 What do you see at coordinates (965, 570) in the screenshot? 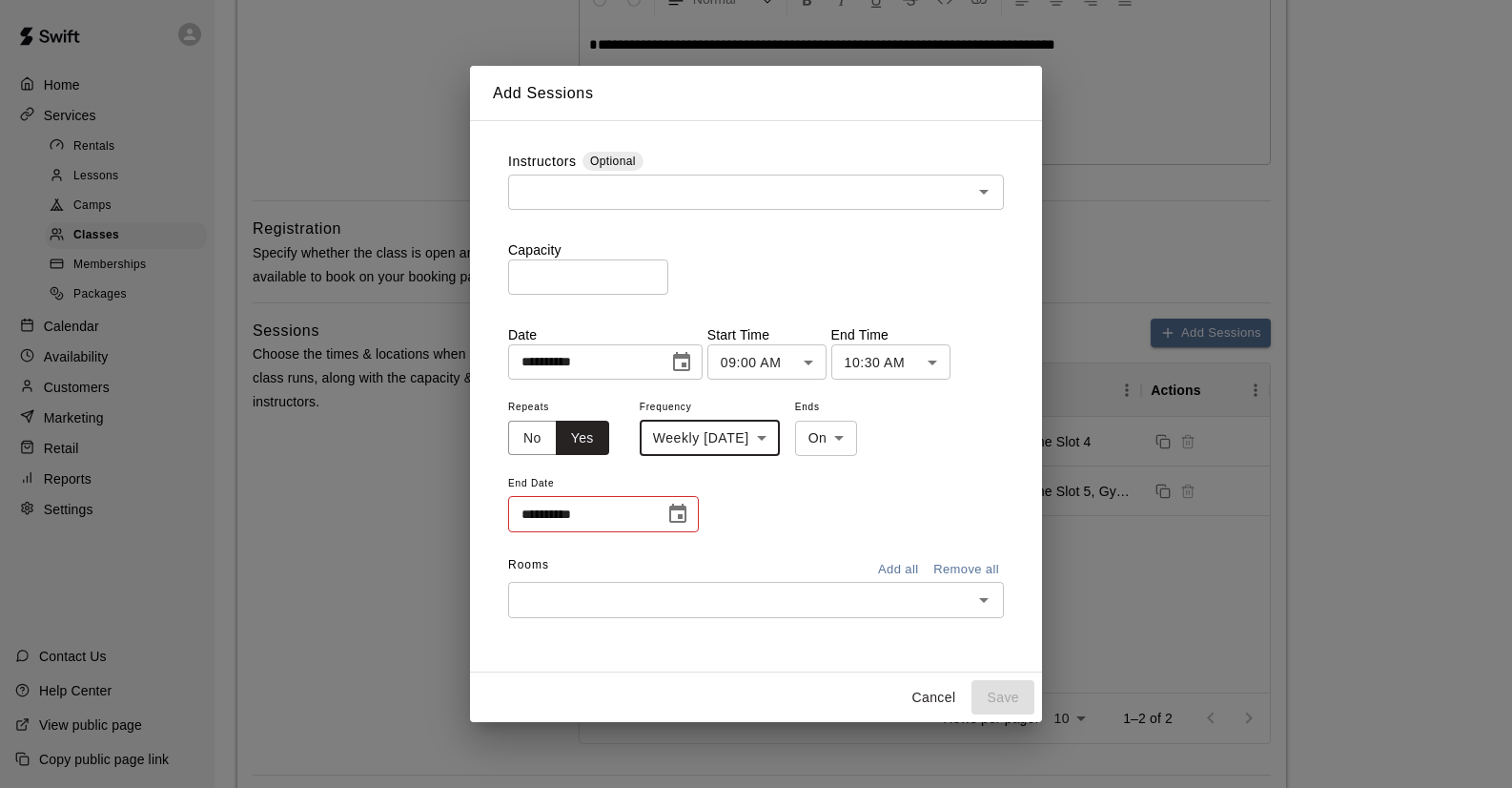
I see `button: Remove all` at bounding box center [965, 570].